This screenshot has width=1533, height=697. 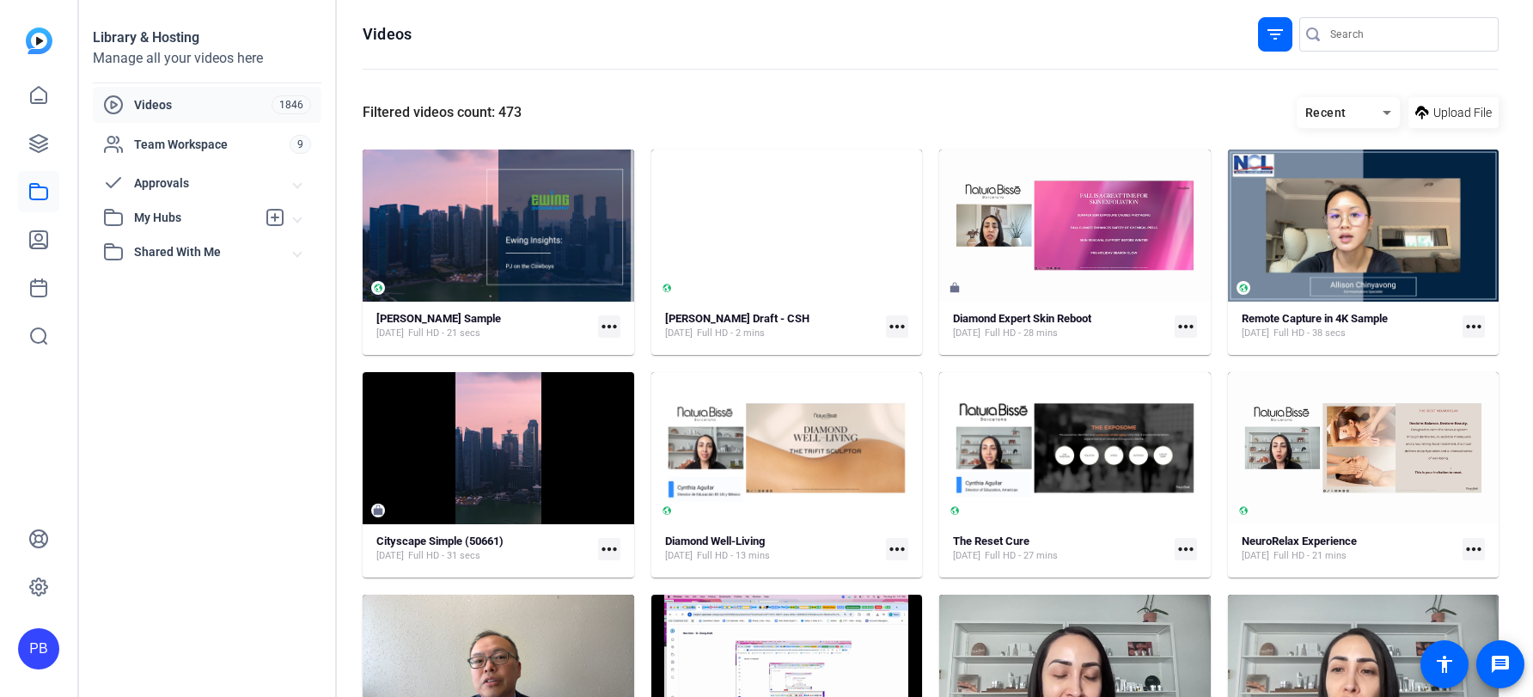 What do you see at coordinates (715, 540) in the screenshot?
I see `strong: Diamond Well-Living` at bounding box center [715, 540].